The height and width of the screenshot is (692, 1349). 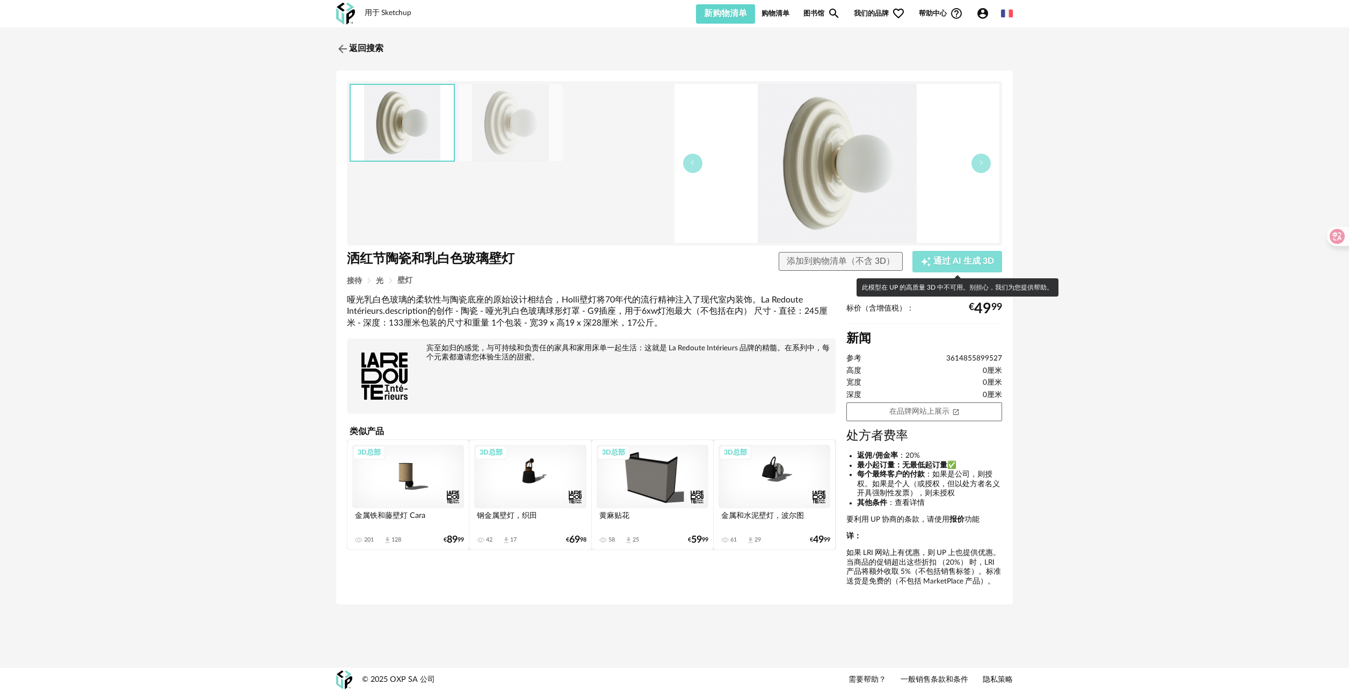 I want to click on div: 哑光乳白色玻璃的柔软性与陶瓷底座的原始设计相结合，Holli壁灯将70年代的流行精神注入了现代室内装饰。La Redoute Intérieurs.description的创作 - 陶瓷 - 哑..., so click(x=591, y=312).